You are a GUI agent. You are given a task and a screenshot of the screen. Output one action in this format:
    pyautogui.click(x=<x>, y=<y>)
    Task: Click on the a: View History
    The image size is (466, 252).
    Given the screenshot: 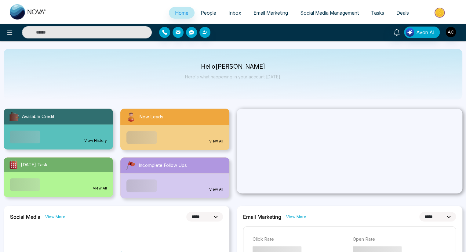 What is the action you would take?
    pyautogui.click(x=95, y=141)
    